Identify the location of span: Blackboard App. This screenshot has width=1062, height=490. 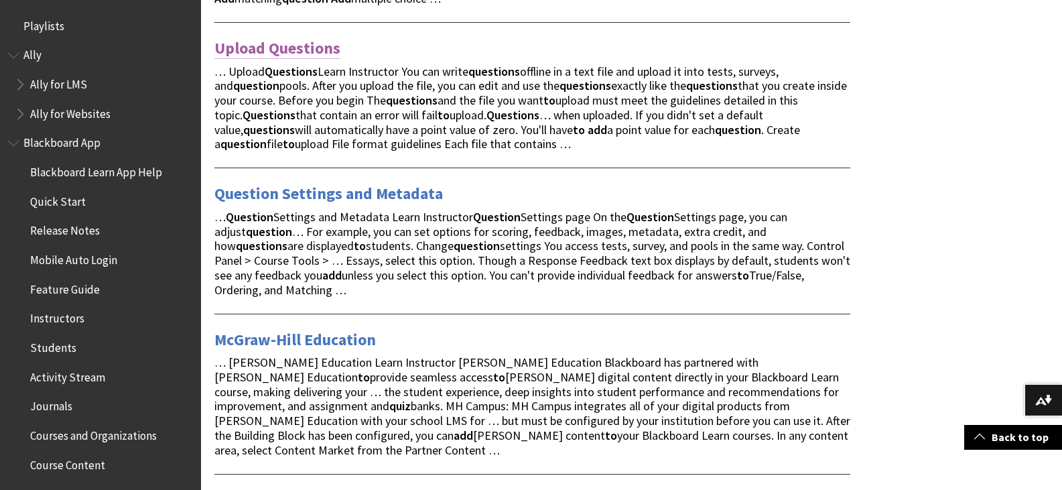
(62, 141).